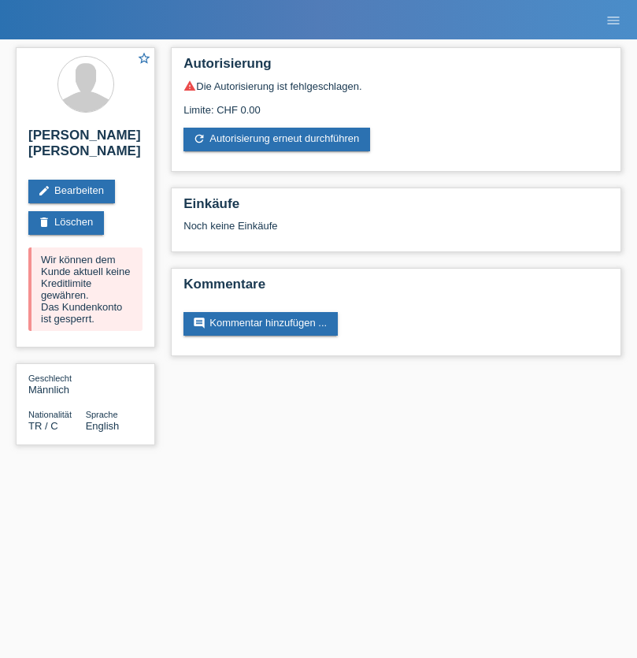 The width and height of the screenshot is (637, 658). Describe the element at coordinates (85, 289) in the screenshot. I see `div: Wir können dem Kunde aktuell keine Kreditlimite gewähren. Das Kundenkonto ist gesperrt.` at that location.